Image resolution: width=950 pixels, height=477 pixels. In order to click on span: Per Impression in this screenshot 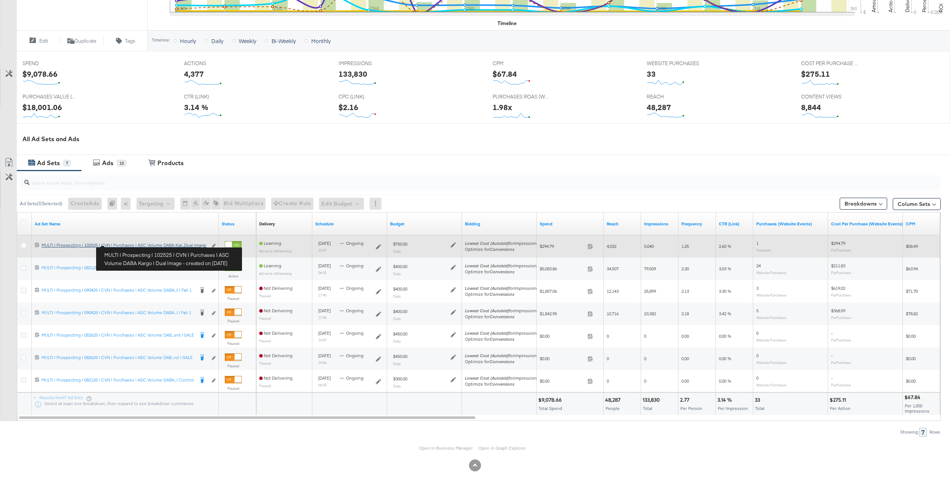, I will do `click(733, 408)`.